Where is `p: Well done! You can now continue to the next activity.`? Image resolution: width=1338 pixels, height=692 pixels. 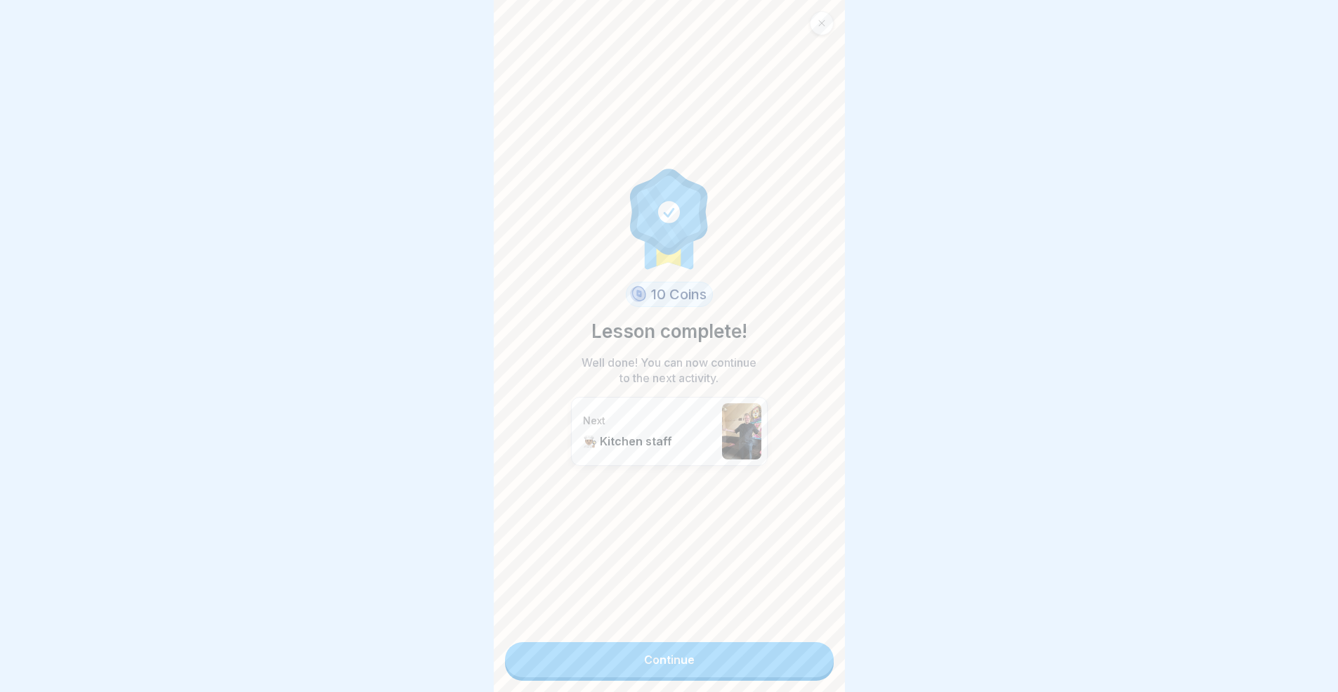
p: Well done! You can now continue to the next activity. is located at coordinates (669, 370).